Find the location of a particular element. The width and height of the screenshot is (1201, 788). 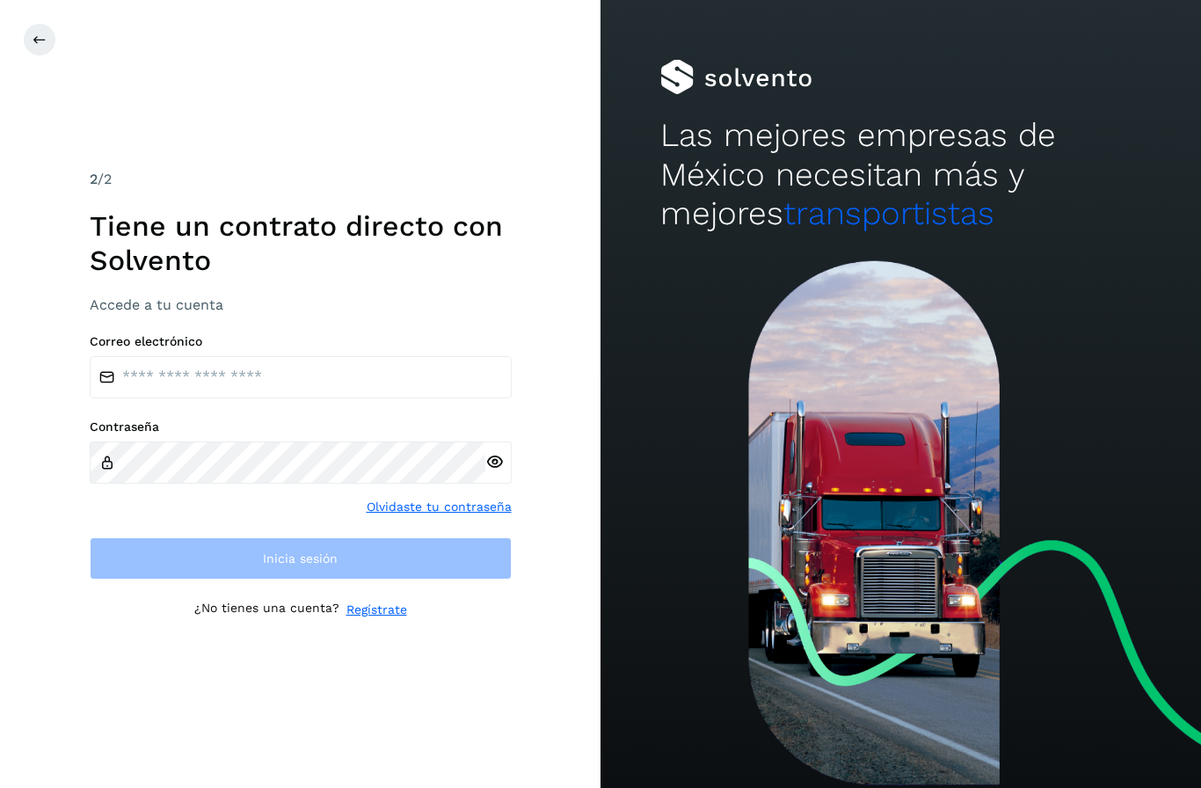

span: Inicia sesión is located at coordinates (300, 558).